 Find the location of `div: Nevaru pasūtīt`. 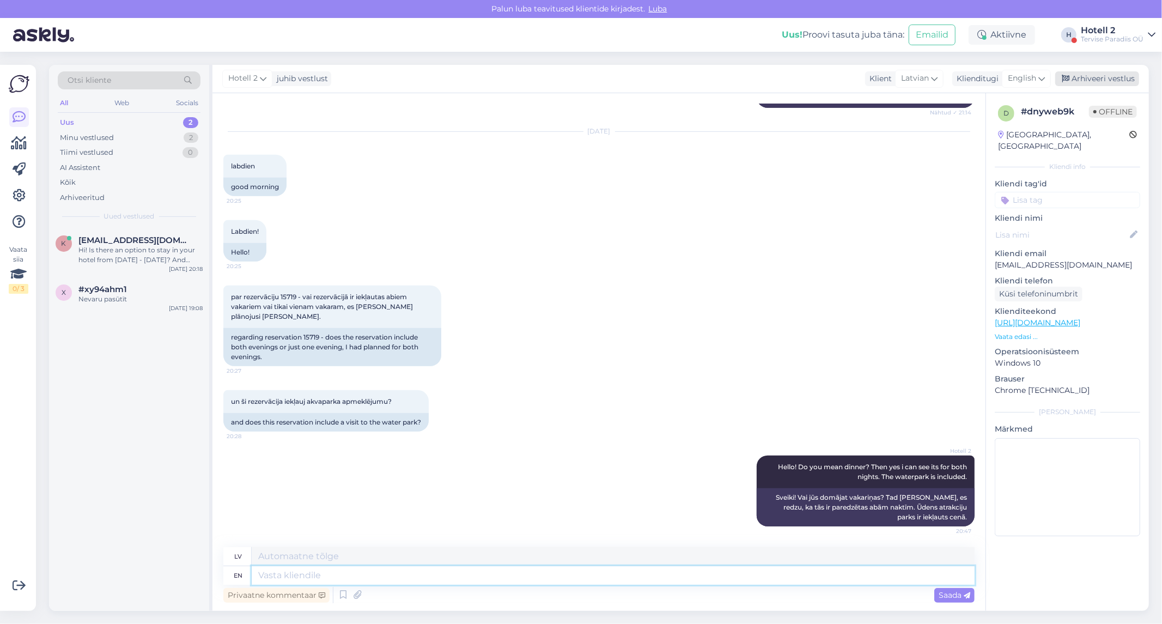

div: Nevaru pasūtīt is located at coordinates (141, 299).